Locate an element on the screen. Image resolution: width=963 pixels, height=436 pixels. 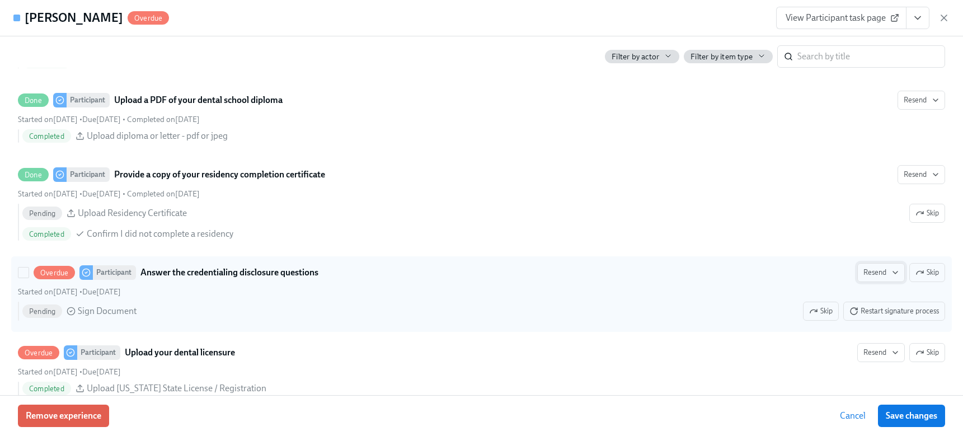
span: Friday, September 19th 2025, 1:41 pm is located at coordinates (163, 119).